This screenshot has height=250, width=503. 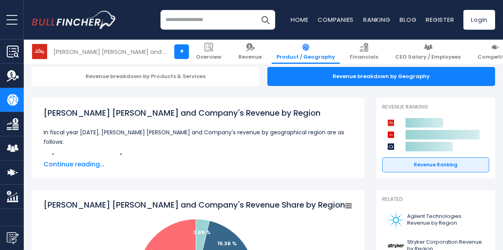 What do you see at coordinates (74, 20) in the screenshot?
I see `a: Go to homepage` at bounding box center [74, 20].